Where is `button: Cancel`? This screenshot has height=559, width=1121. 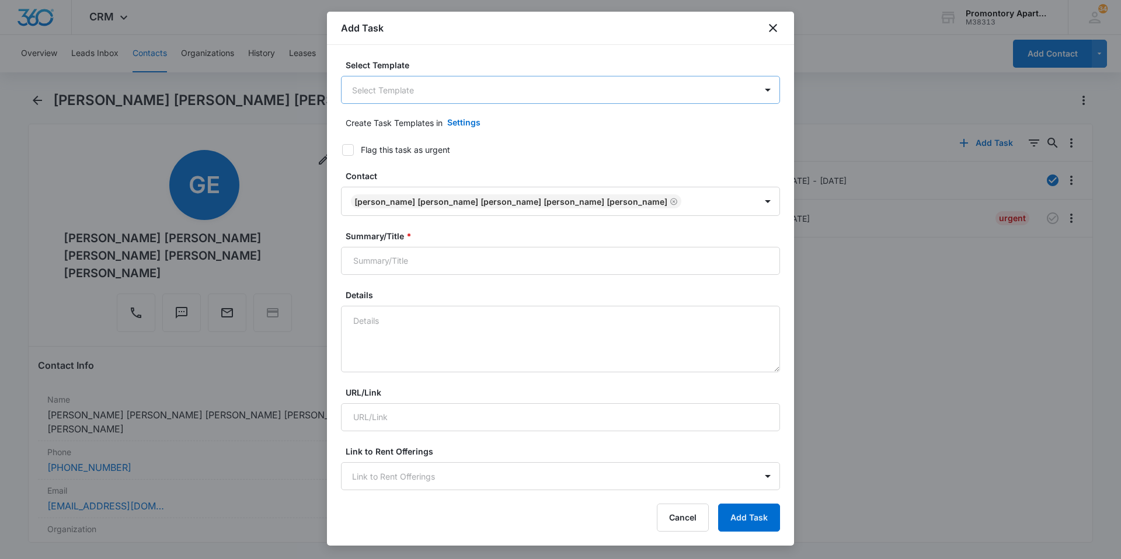
button: Cancel is located at coordinates (682, 518).